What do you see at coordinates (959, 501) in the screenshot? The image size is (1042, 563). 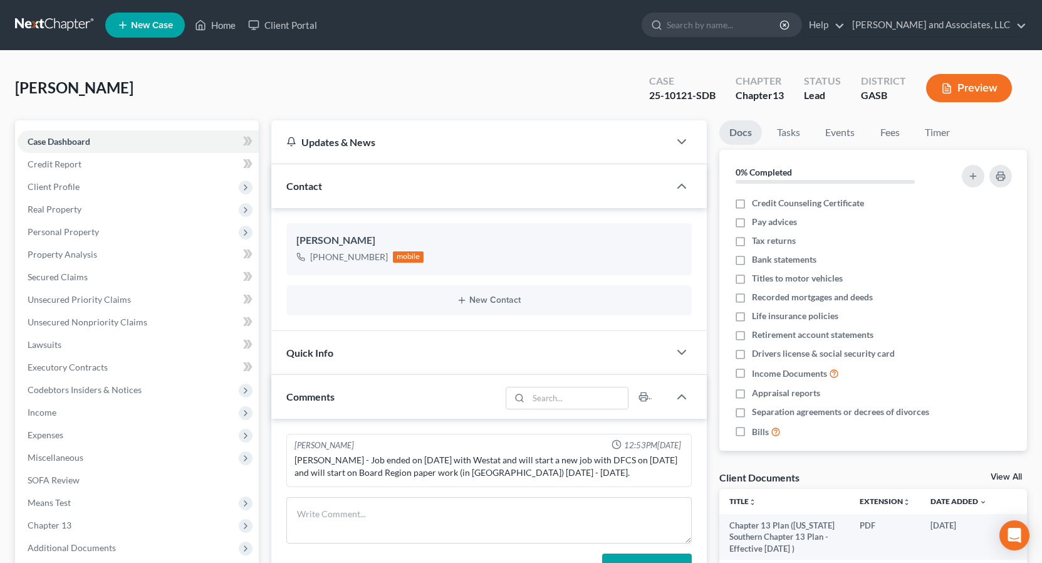 I see `a: Date Added expand_more` at bounding box center [959, 501].